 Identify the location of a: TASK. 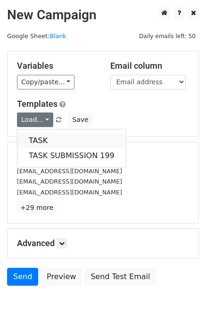
(72, 141).